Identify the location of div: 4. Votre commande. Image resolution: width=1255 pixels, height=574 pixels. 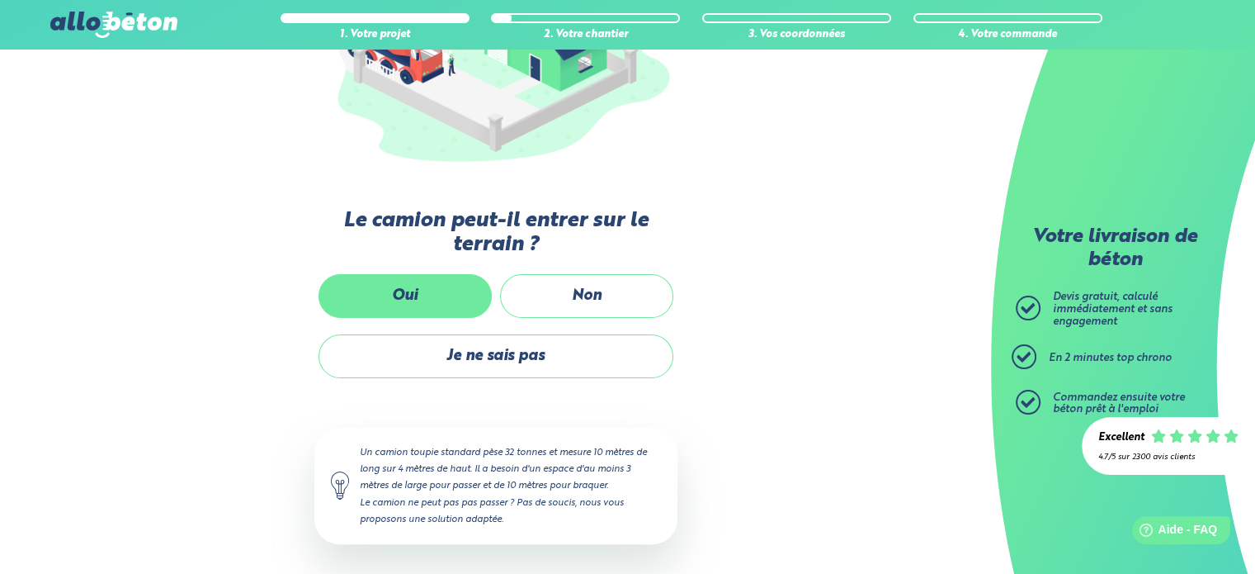
(1008, 35).